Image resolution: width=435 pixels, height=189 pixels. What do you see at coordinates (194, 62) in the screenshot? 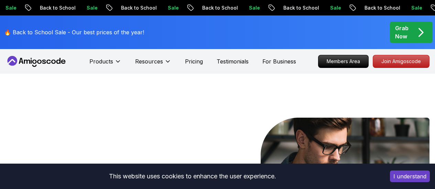
I see `p: Pricing` at bounding box center [194, 62].